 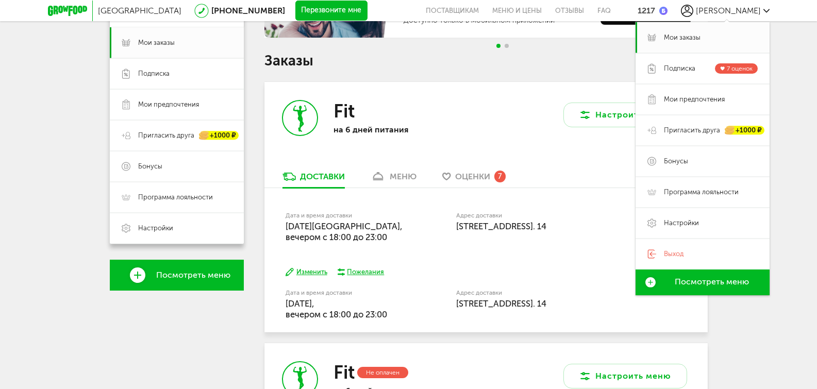 I want to click on button: Изменить, so click(x=306, y=272).